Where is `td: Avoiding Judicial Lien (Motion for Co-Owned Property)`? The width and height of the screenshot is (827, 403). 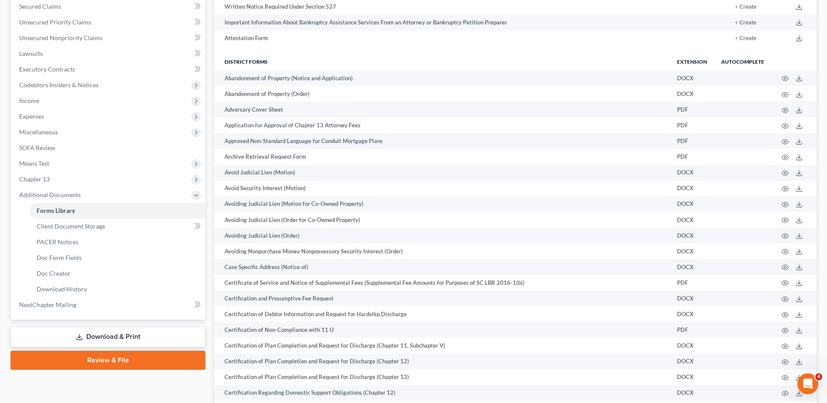
td: Avoiding Judicial Lien (Motion for Co-Owned Property) is located at coordinates (442, 204).